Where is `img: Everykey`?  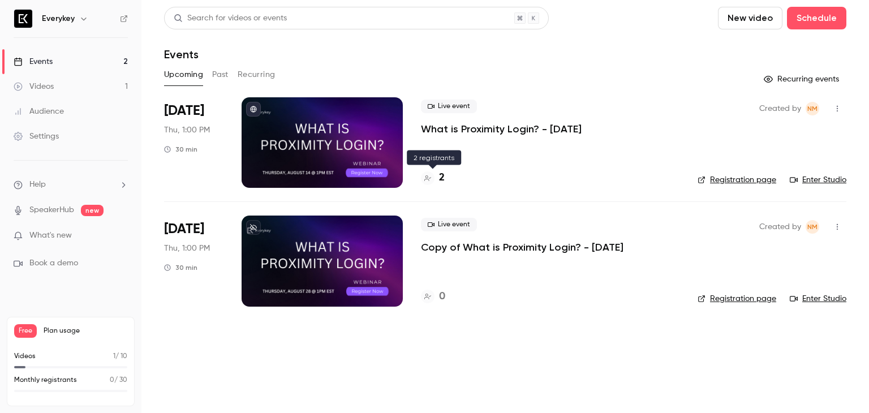
img: Everykey is located at coordinates (23, 19).